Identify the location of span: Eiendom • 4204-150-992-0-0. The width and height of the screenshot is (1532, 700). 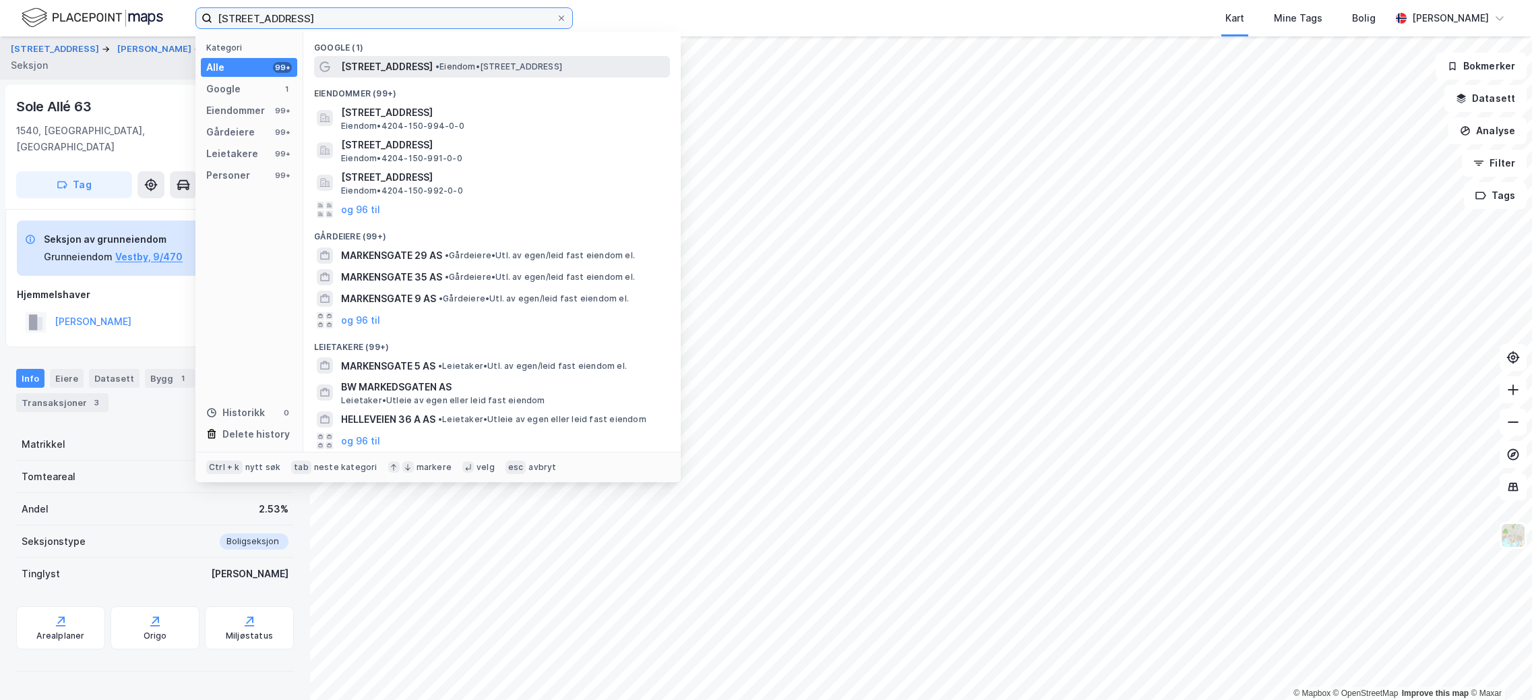
(402, 191).